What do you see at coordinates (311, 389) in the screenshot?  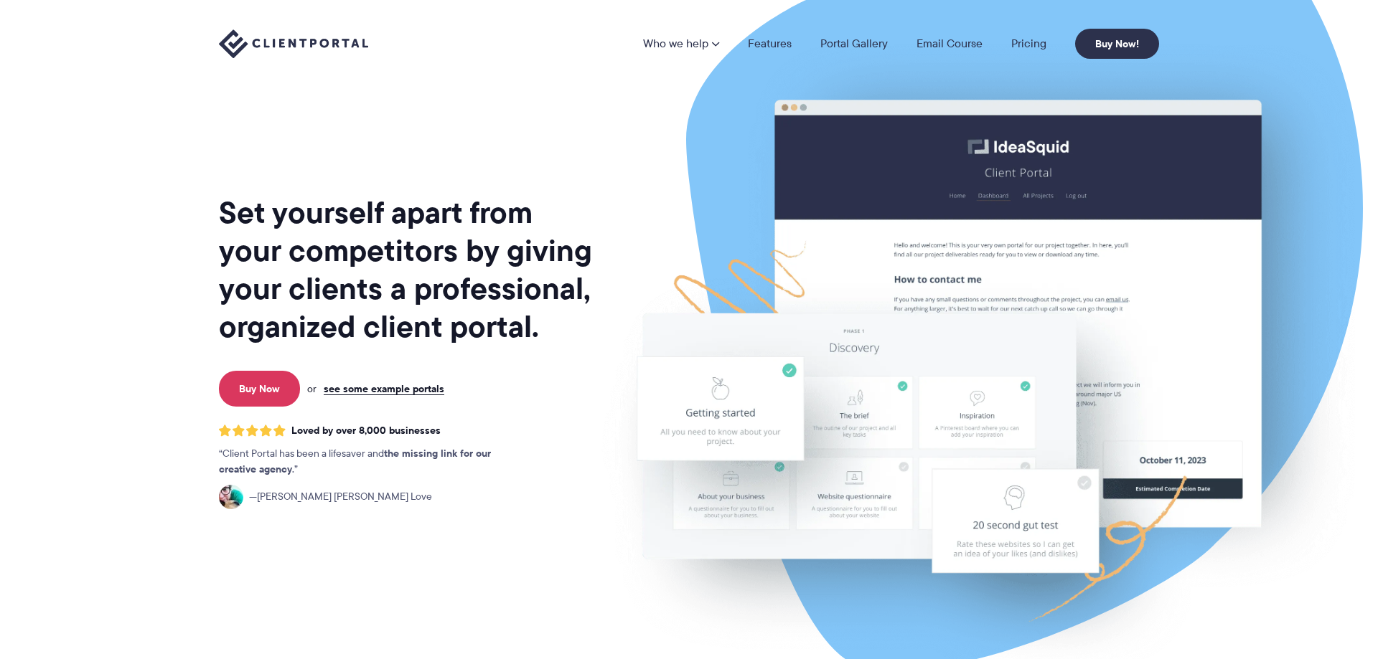 I see `span: or` at bounding box center [311, 389].